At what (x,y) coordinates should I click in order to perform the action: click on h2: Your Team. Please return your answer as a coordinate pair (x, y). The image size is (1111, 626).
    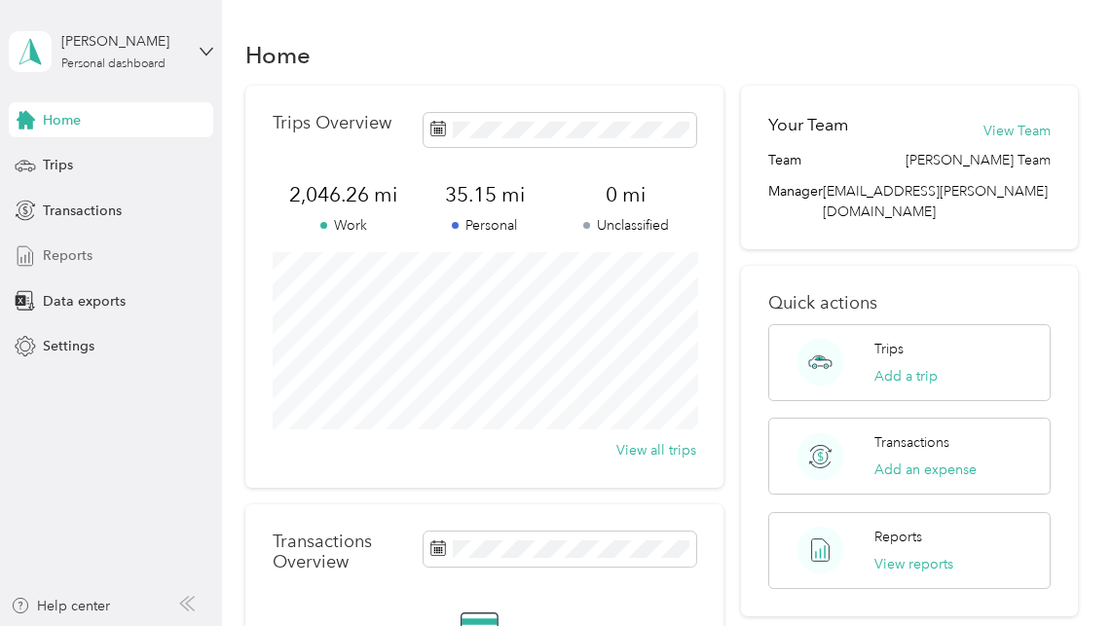
    Looking at the image, I should click on (808, 125).